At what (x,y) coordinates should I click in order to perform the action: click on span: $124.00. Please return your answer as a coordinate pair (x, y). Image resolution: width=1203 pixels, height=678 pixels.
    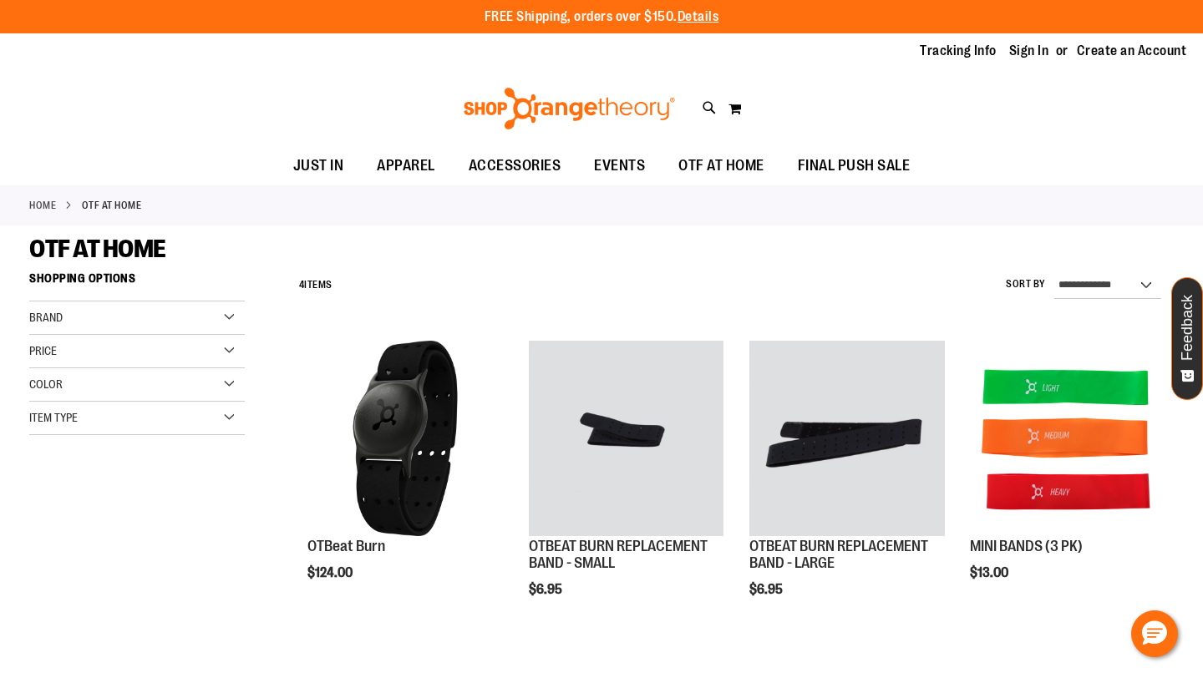
    Looking at the image, I should click on (331, 573).